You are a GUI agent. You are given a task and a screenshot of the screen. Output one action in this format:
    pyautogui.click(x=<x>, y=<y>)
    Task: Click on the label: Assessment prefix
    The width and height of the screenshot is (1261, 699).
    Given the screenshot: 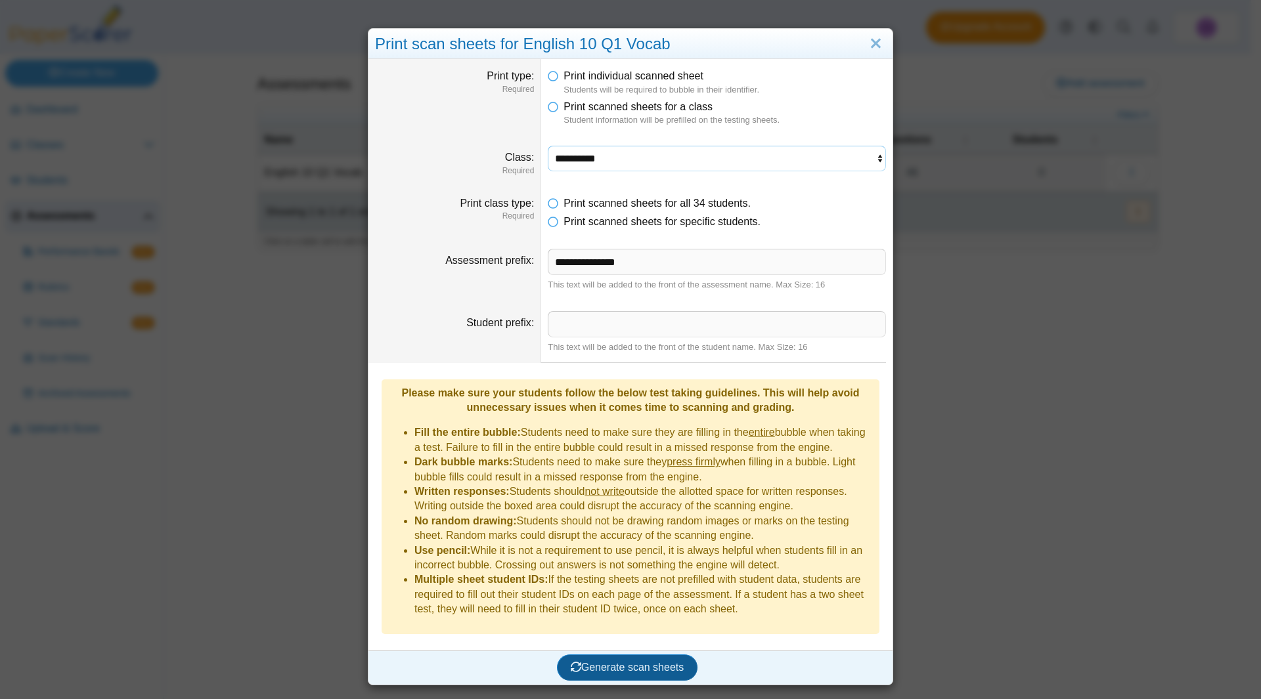 What is the action you would take?
    pyautogui.click(x=489, y=260)
    